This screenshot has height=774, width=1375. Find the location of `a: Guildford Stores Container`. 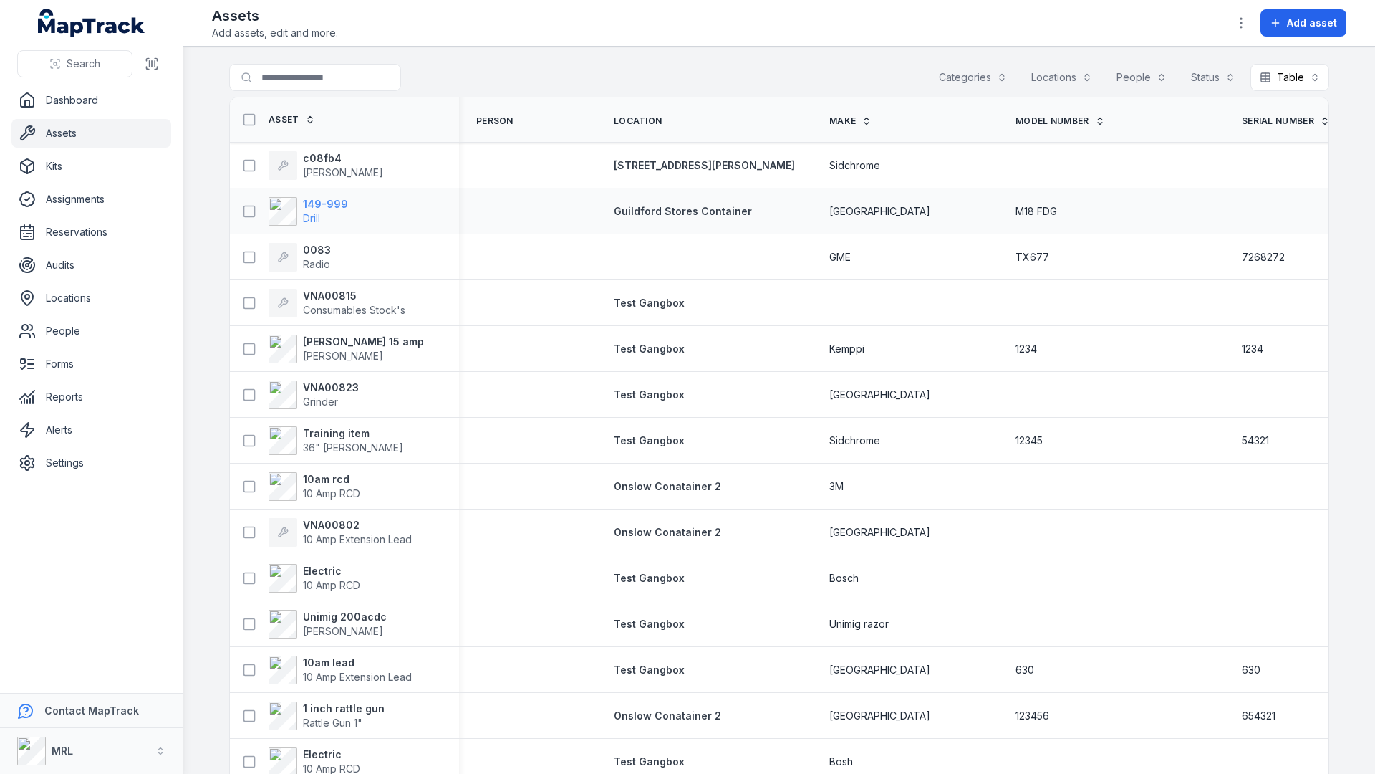

a: Guildford Stores Container is located at coordinates (683, 211).